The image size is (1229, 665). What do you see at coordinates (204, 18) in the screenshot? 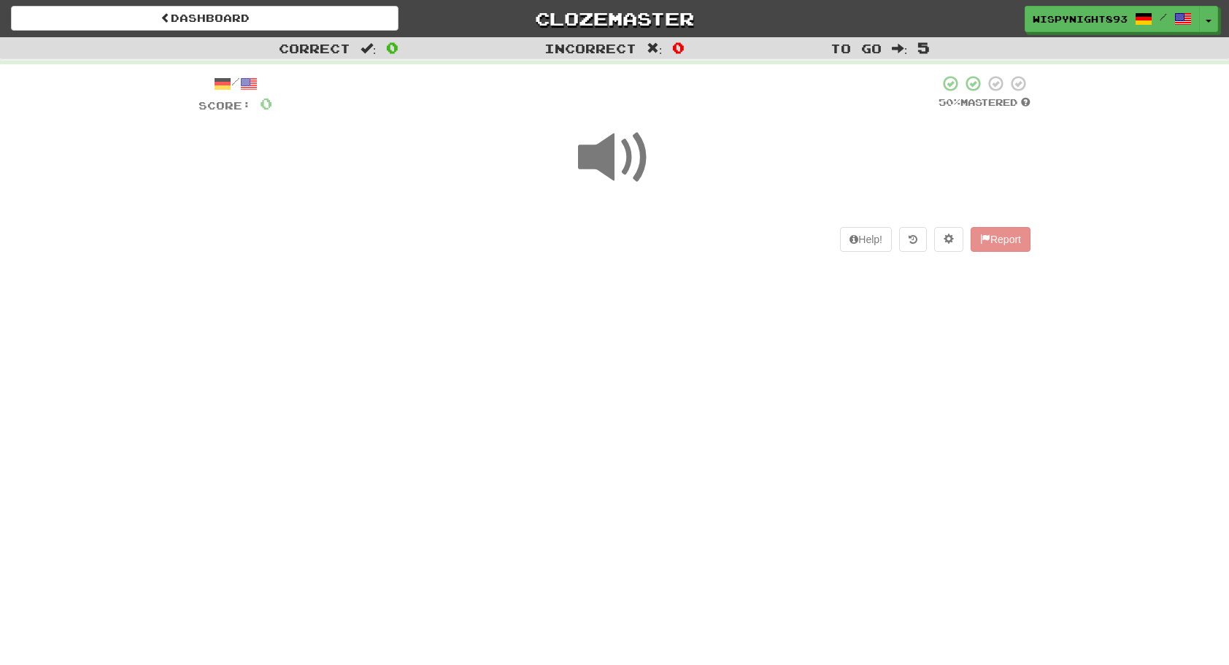
I see `a: Dashboard` at bounding box center [204, 18].